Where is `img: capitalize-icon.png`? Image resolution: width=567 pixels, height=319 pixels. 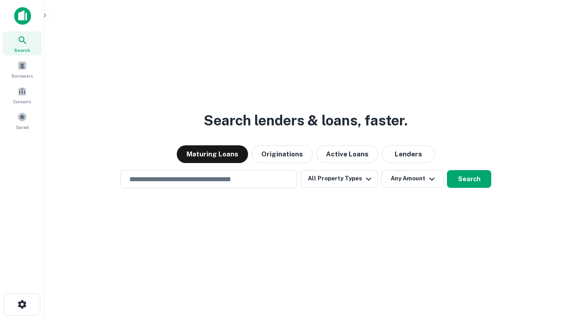 img: capitalize-icon.png is located at coordinates (23, 16).